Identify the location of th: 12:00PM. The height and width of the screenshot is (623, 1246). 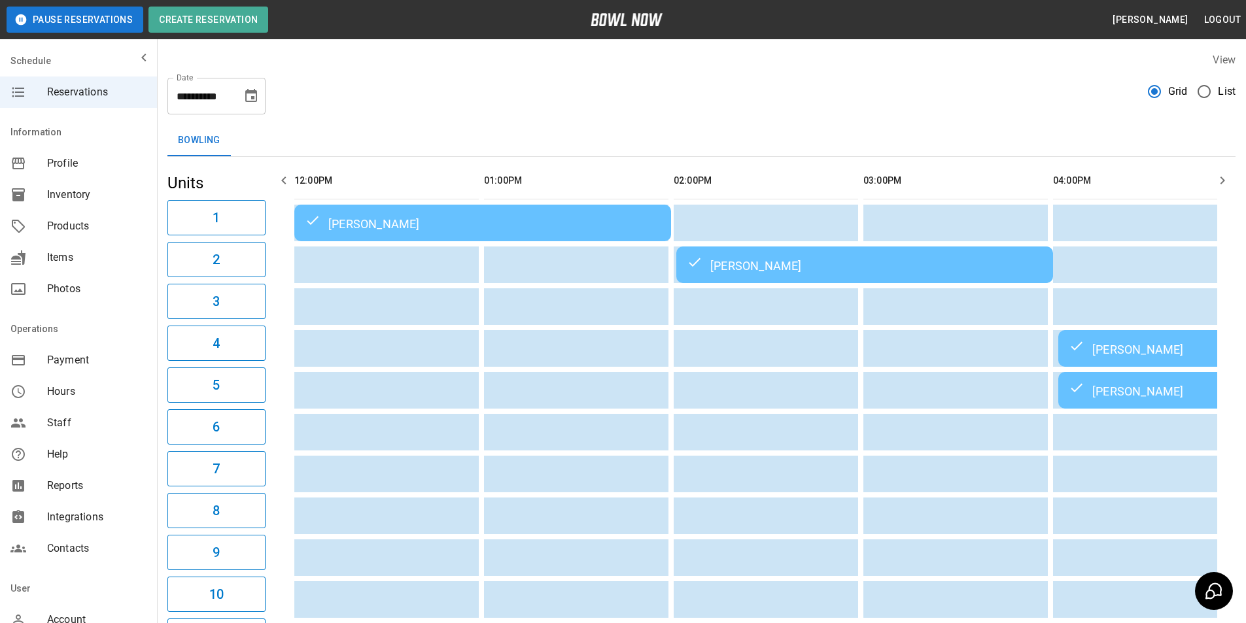
(386, 180).